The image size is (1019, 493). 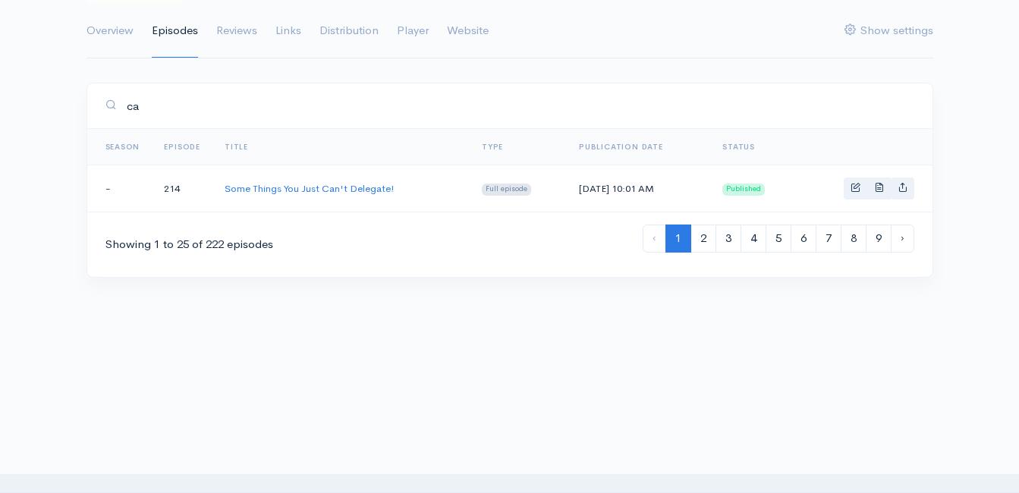 I want to click on a: 8, so click(x=853, y=238).